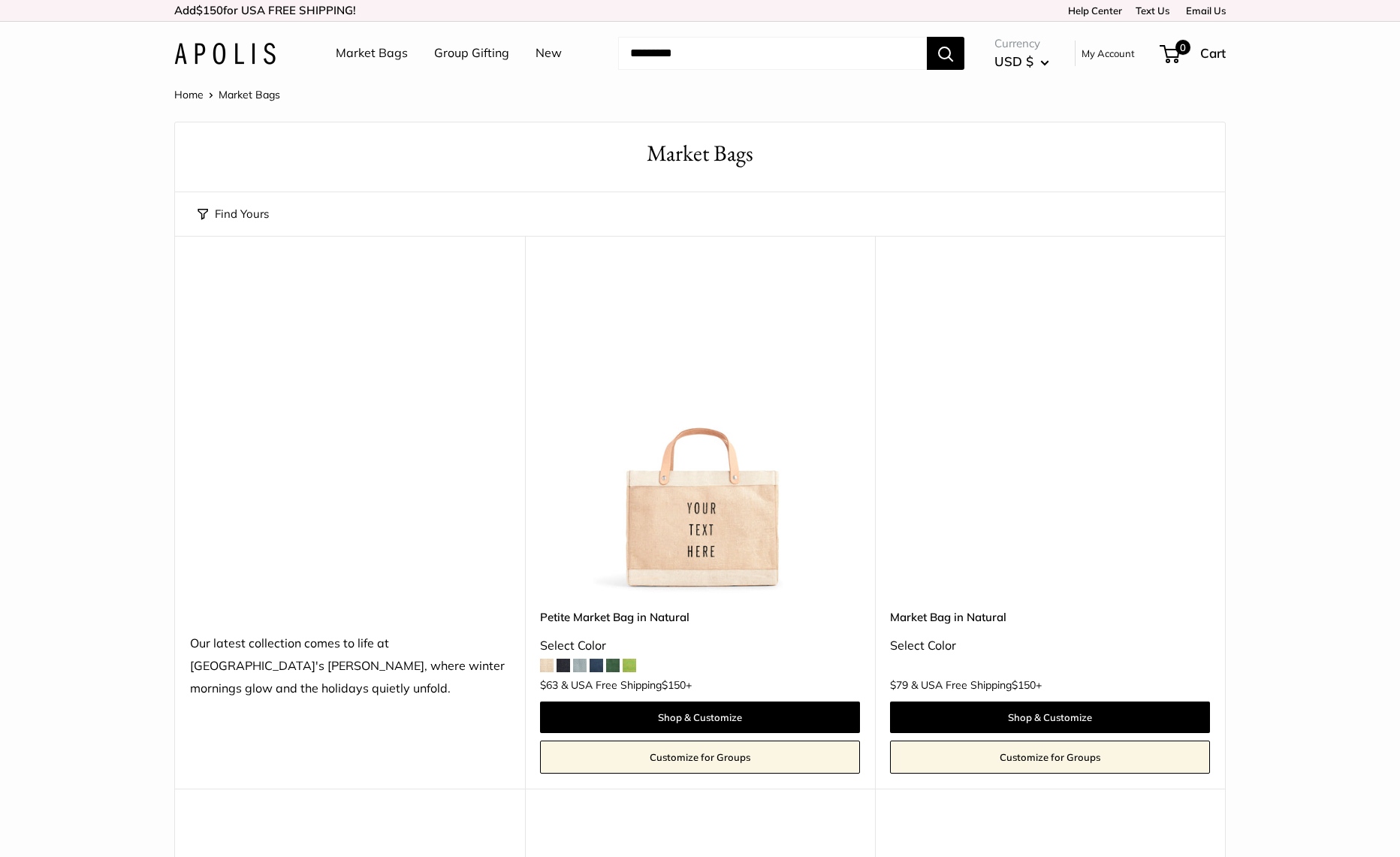 This screenshot has height=857, width=1400. What do you see at coordinates (372, 53) in the screenshot?
I see `a: Market Bags` at bounding box center [372, 53].